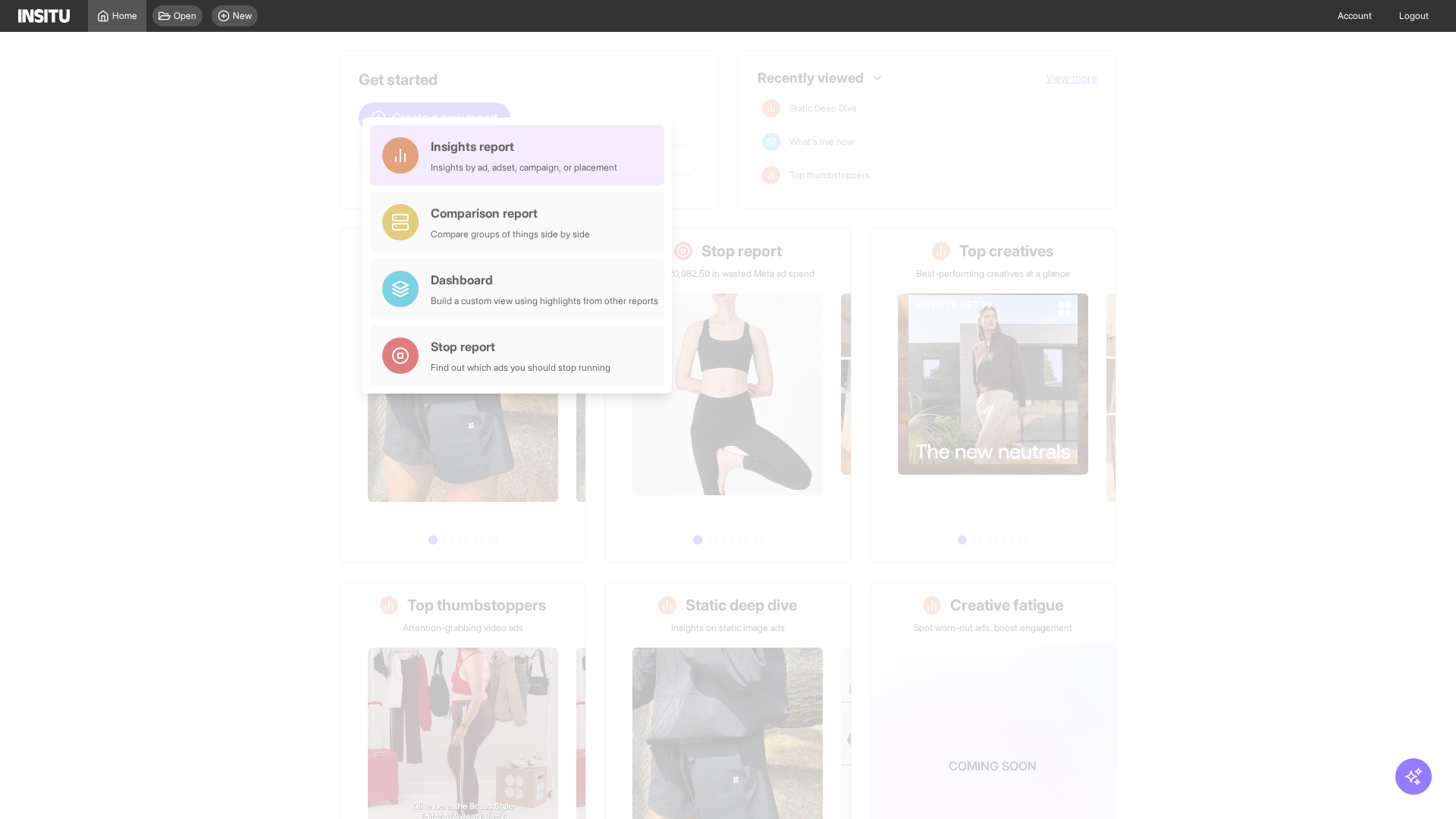 This screenshot has height=819, width=1456. I want to click on div: Insights by ad, adset, campaign, or placement, so click(524, 167).